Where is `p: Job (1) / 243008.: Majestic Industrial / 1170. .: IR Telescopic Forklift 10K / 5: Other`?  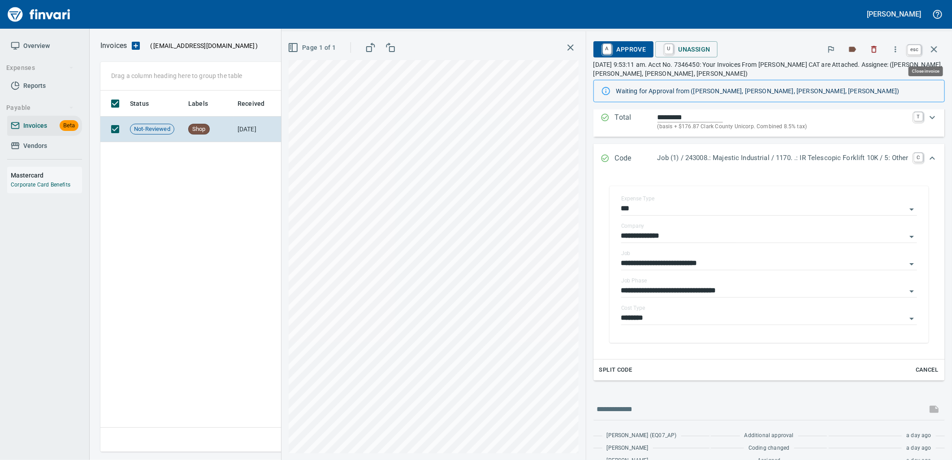
p: Job (1) / 243008.: Majestic Industrial / 1170. .: IR Telescopic Forklift 10K / 5: Other is located at coordinates (783, 158).